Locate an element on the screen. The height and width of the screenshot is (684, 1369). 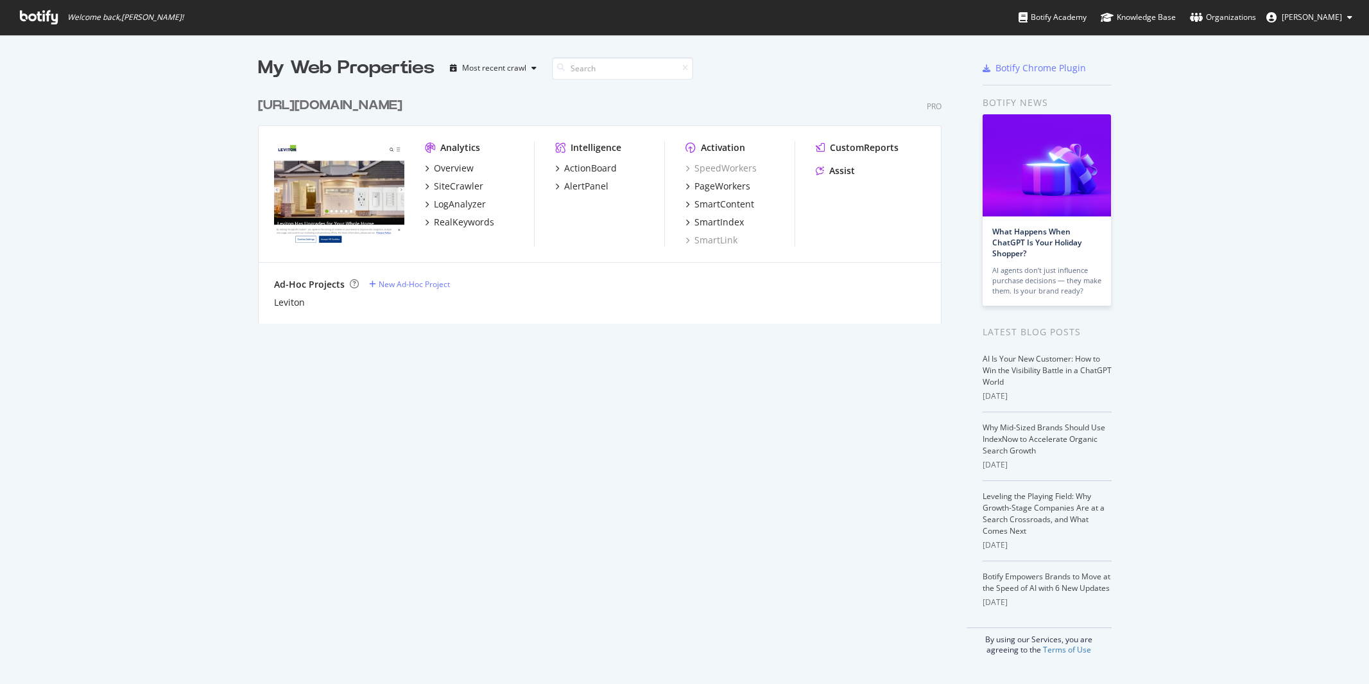
a: Botify Chrome Plugin is located at coordinates (1034, 68).